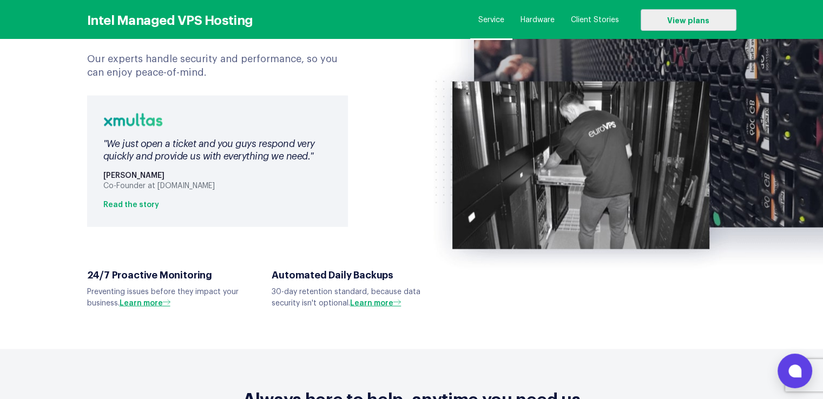  What do you see at coordinates (795, 371) in the screenshot?
I see `button: Open chat window` at bounding box center [795, 371].